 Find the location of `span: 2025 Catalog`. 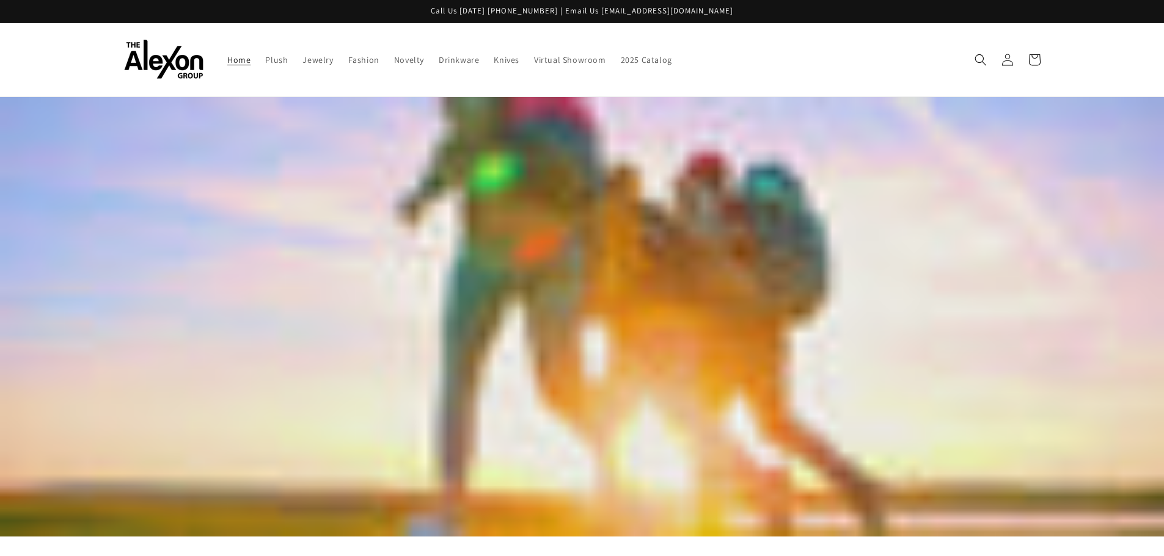

span: 2025 Catalog is located at coordinates (646, 60).